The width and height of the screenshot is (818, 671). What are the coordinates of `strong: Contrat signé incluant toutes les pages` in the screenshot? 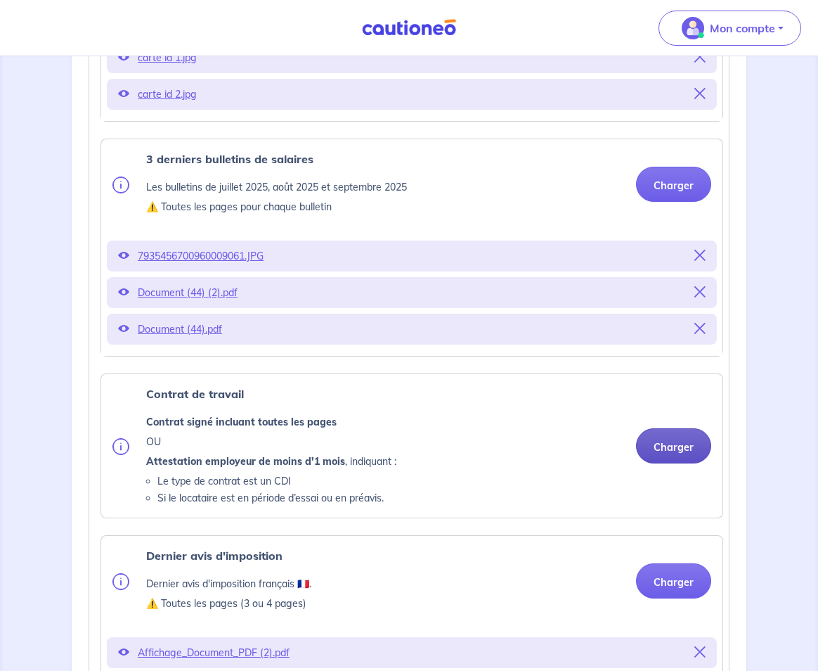 It's located at (241, 422).